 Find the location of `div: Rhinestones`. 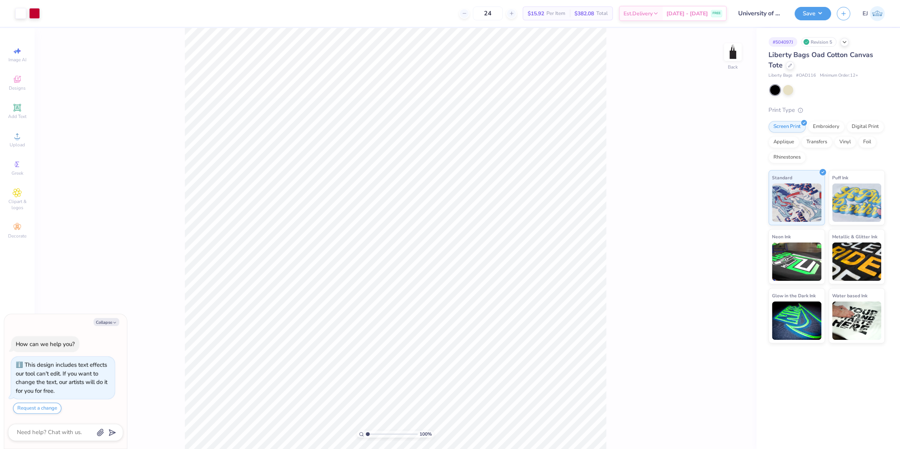

div: Rhinestones is located at coordinates (787, 158).